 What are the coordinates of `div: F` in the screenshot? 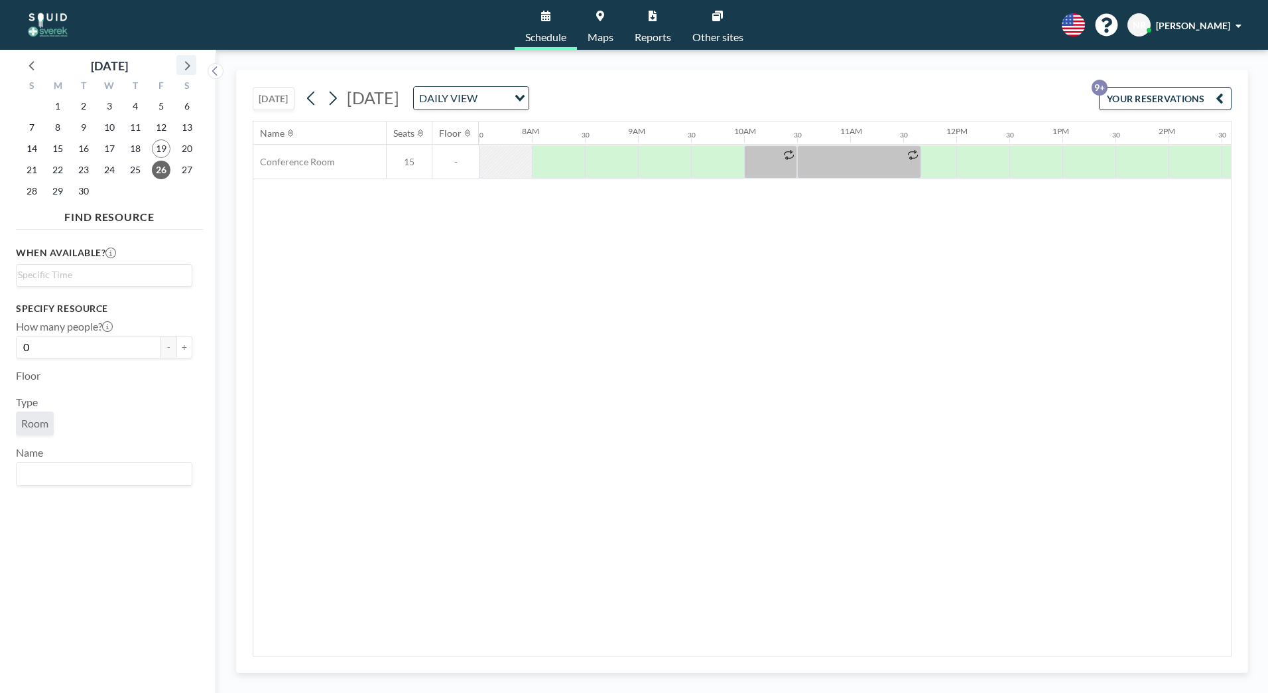 It's located at (161, 87).